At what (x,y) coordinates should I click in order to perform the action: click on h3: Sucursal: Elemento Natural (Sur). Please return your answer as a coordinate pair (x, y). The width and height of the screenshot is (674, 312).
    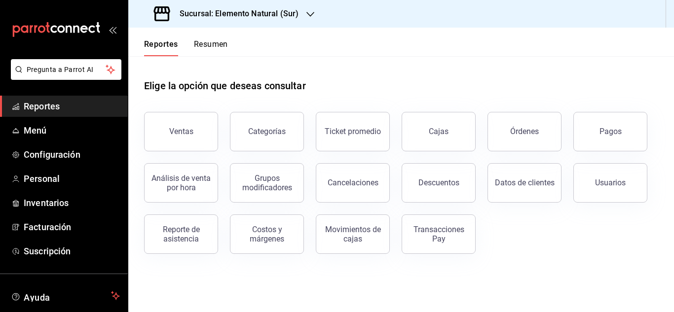
    Looking at the image, I should click on (235, 14).